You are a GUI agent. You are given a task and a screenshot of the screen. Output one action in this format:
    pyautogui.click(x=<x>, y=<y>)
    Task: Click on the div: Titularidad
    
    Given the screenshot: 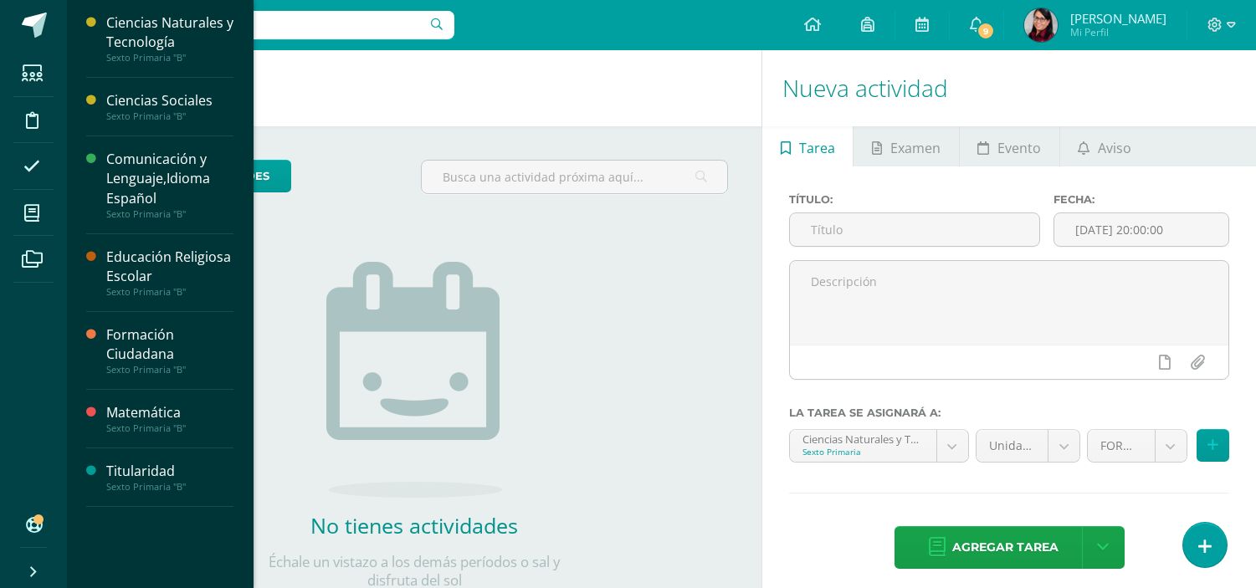 What is the action you would take?
    pyautogui.click(x=170, y=471)
    